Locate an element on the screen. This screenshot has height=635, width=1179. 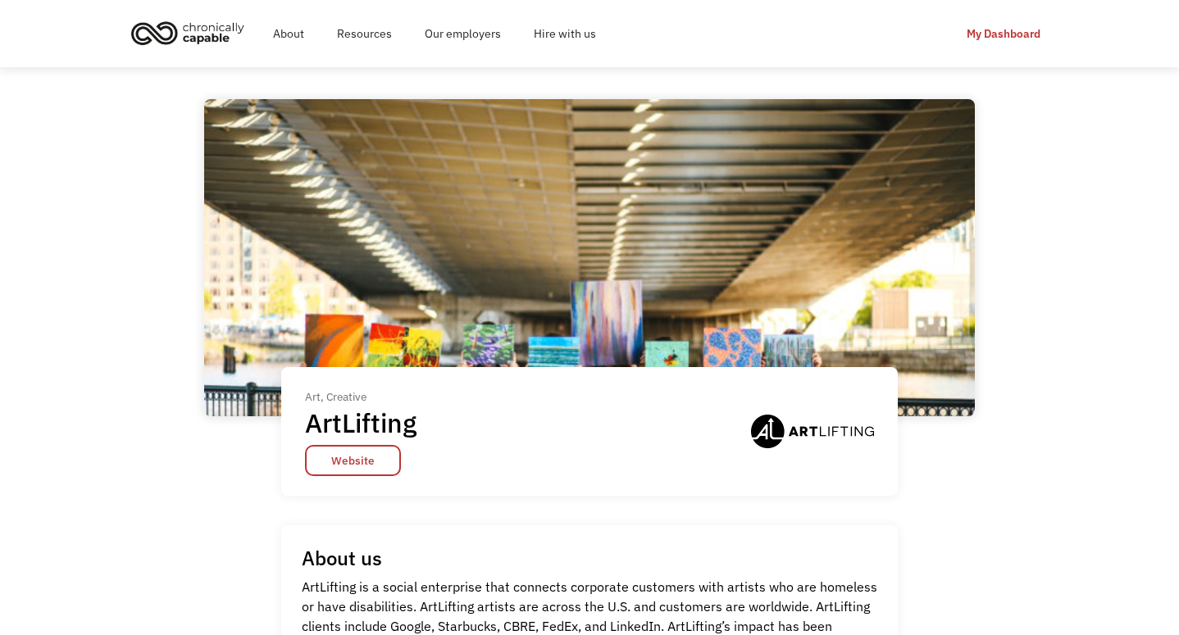
img: Chronically Capable logo is located at coordinates (188, 33).